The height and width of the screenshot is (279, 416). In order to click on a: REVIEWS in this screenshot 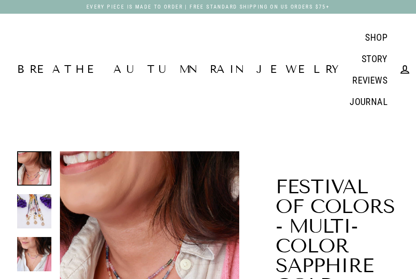, I will do `click(370, 80)`.